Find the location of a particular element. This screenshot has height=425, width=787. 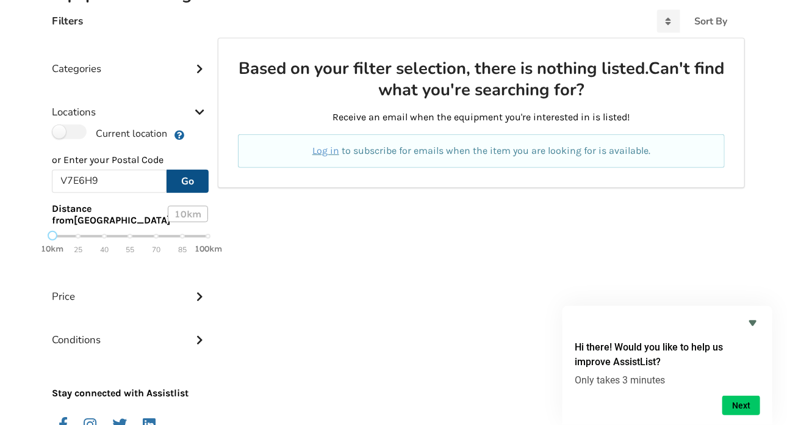

p: Only takes 3 minutes is located at coordinates (667, 379).